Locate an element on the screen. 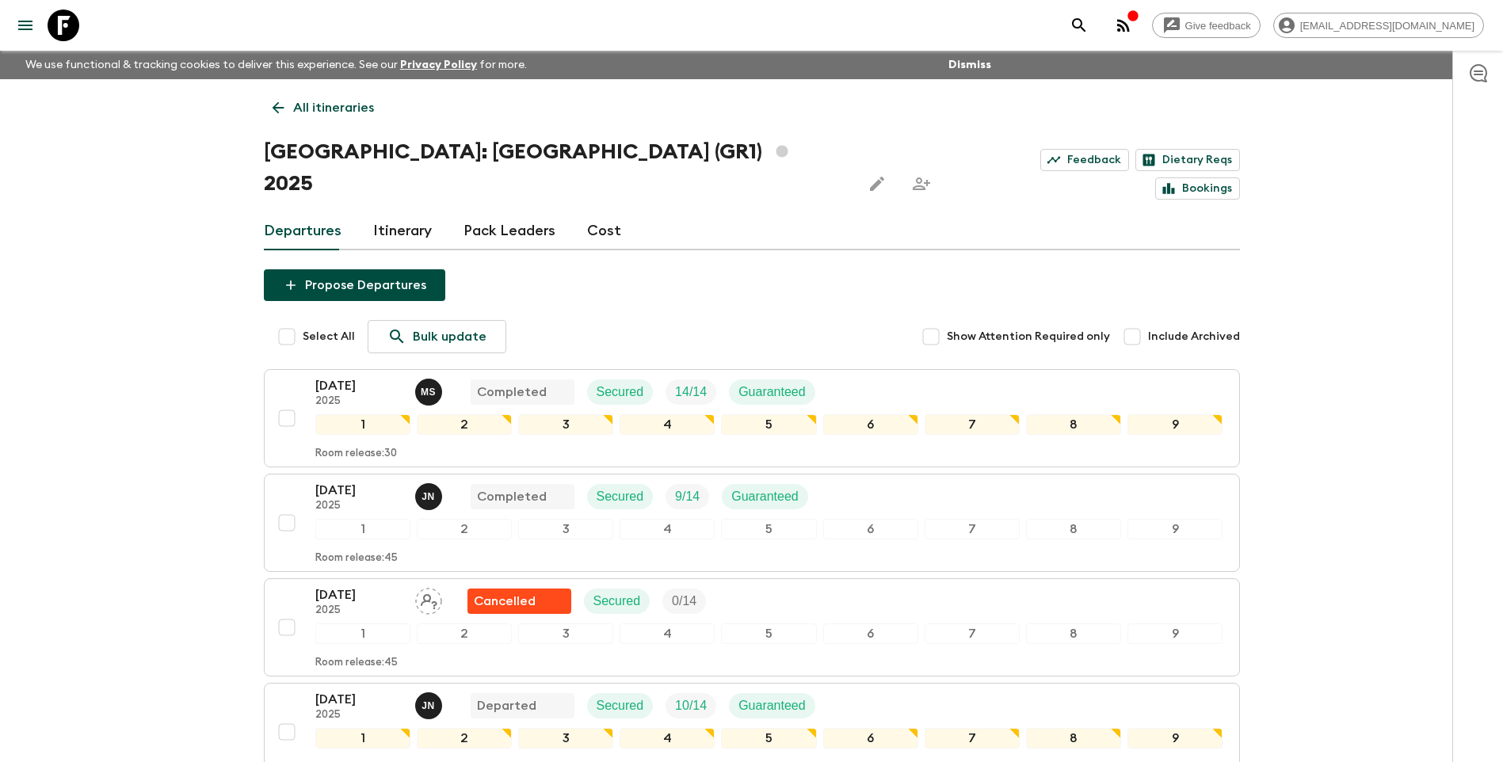 This screenshot has width=1503, height=762. a: Bulk update is located at coordinates (437, 337).